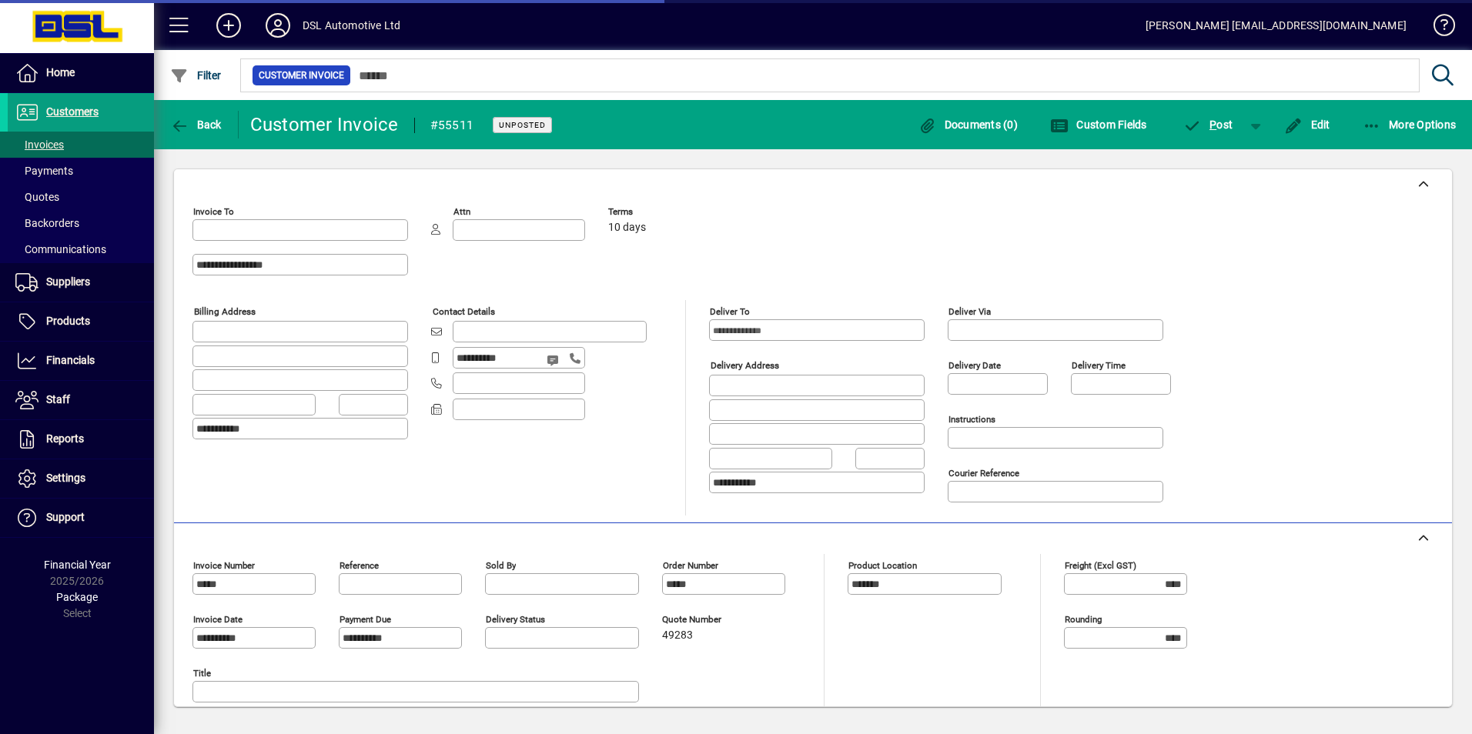 This screenshot has height=734, width=1472. Describe the element at coordinates (37, 197) in the screenshot. I see `span: Quotes` at that location.